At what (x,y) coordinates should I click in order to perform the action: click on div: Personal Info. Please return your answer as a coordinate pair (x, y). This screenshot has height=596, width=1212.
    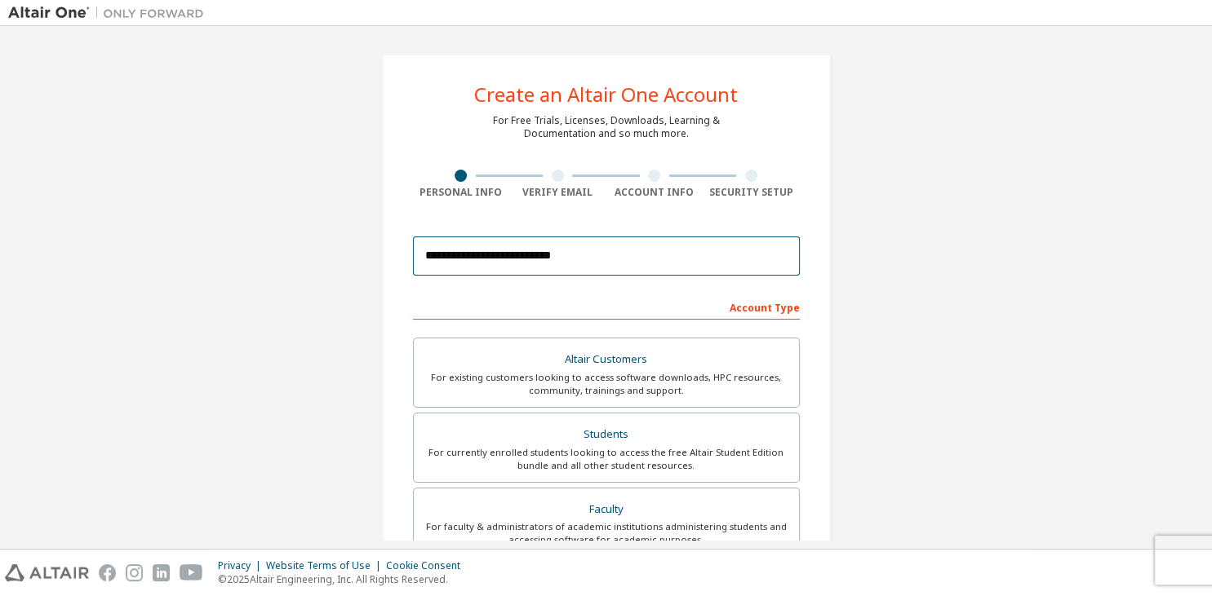
    Looking at the image, I should click on (461, 193).